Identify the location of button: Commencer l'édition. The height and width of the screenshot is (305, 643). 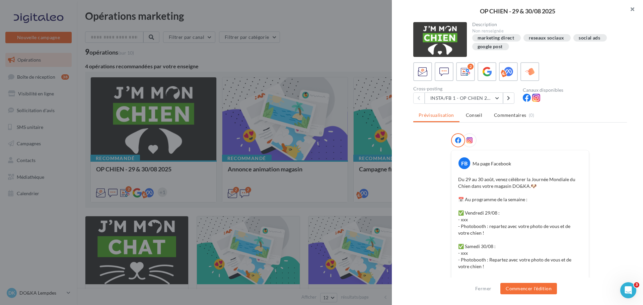
(528, 289).